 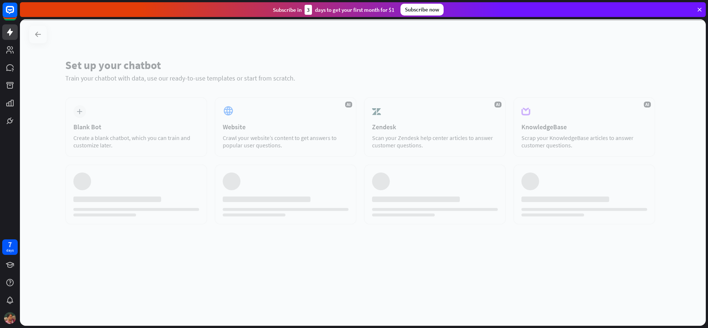 What do you see at coordinates (308, 10) in the screenshot?
I see `div: 3` at bounding box center [308, 10].